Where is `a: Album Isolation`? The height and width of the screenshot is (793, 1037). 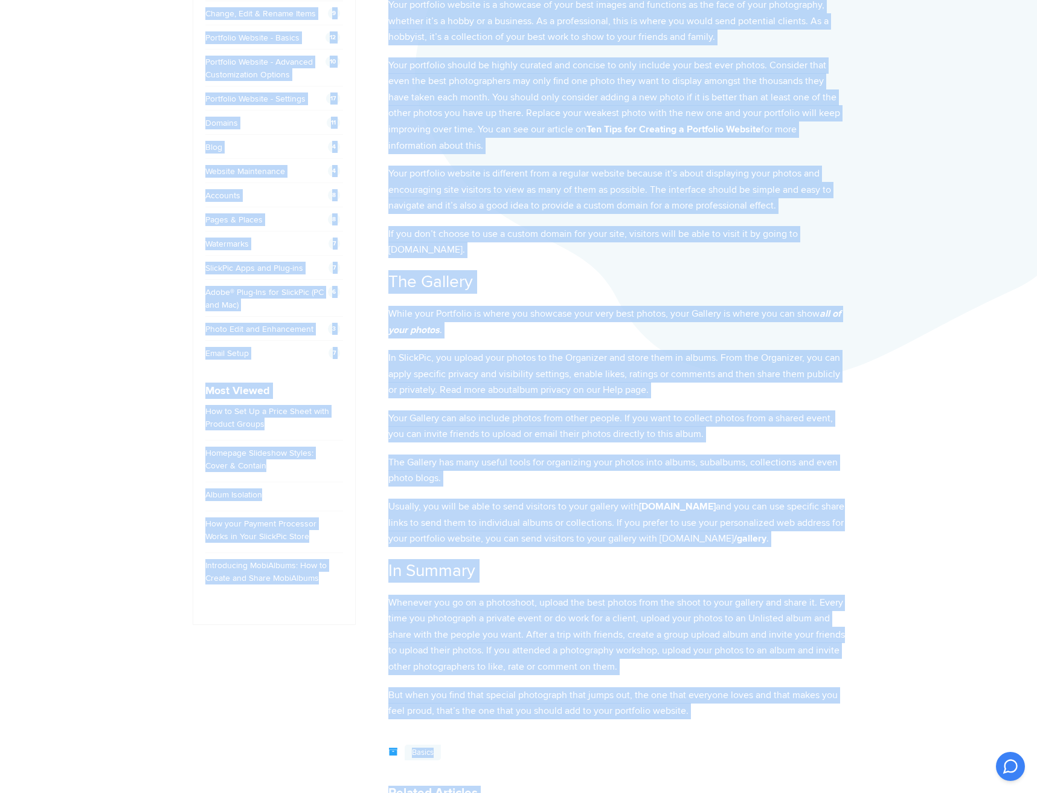
a: Album Isolation is located at coordinates (234, 494).